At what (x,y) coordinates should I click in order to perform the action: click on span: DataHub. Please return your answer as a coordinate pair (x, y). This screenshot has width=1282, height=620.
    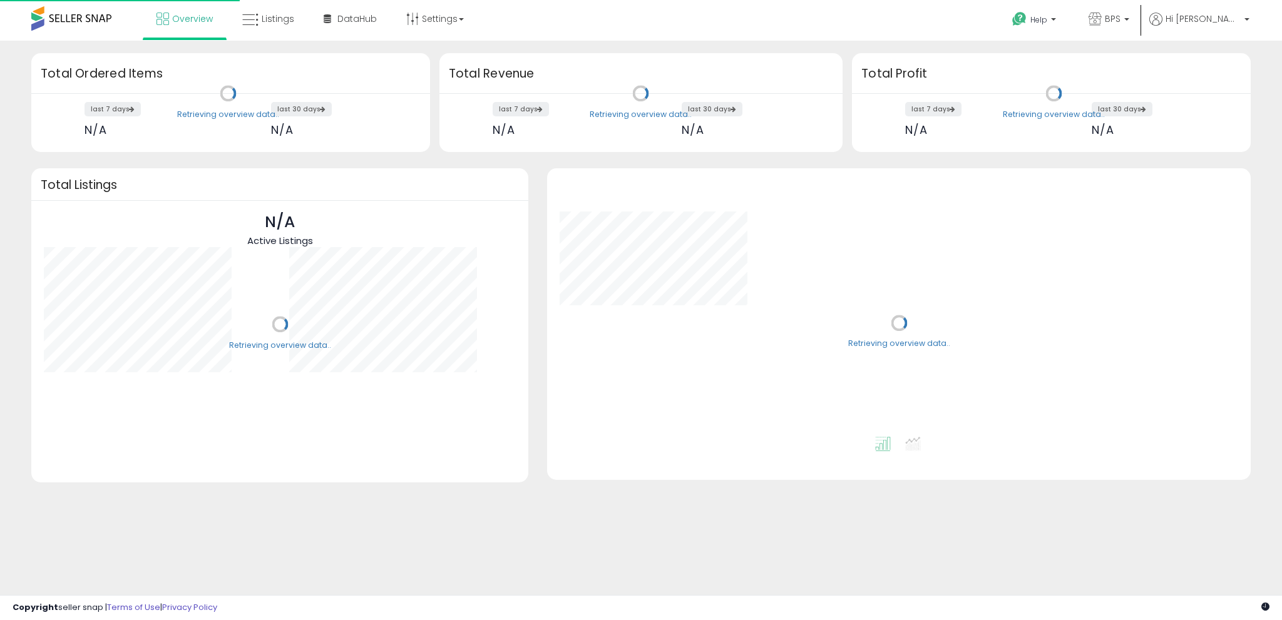
    Looking at the image, I should click on (357, 19).